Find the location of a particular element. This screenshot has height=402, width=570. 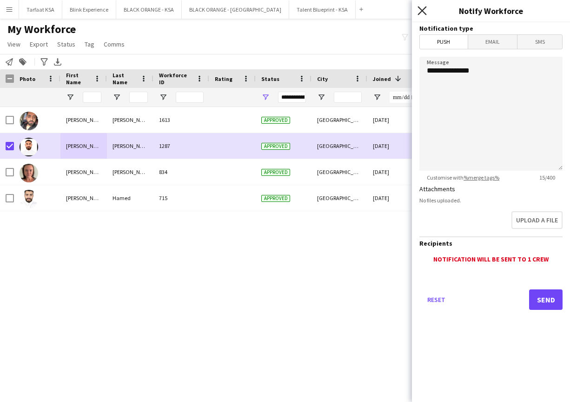

span: First Name is located at coordinates (78, 79).